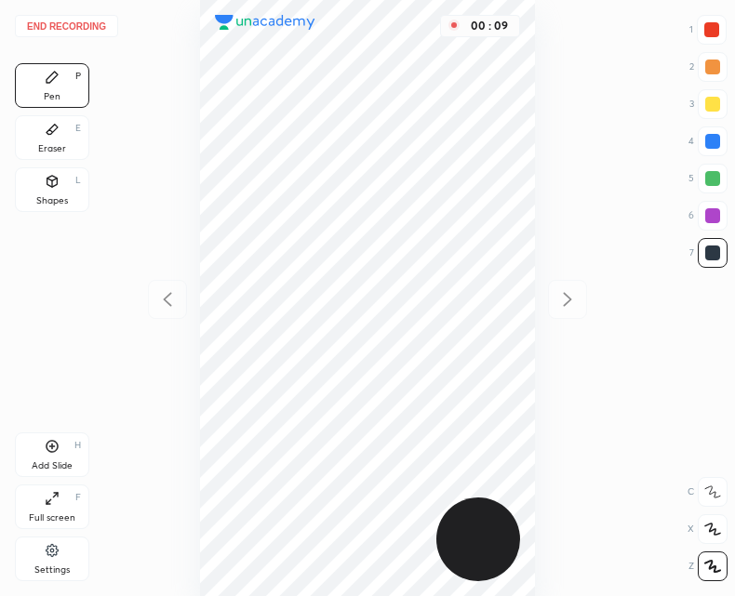  I want to click on button: End recording, so click(66, 26).